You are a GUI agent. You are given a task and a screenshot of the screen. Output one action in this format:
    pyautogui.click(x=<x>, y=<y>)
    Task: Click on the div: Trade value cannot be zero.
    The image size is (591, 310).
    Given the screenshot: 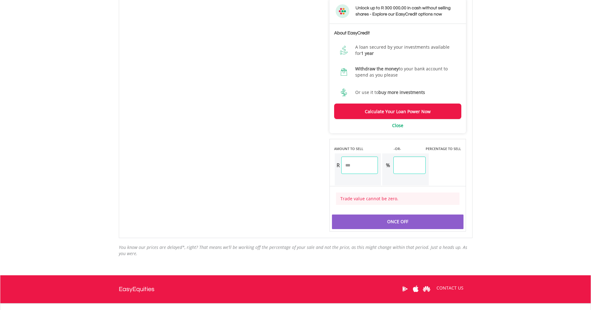 What is the action you would take?
    pyautogui.click(x=398, y=199)
    